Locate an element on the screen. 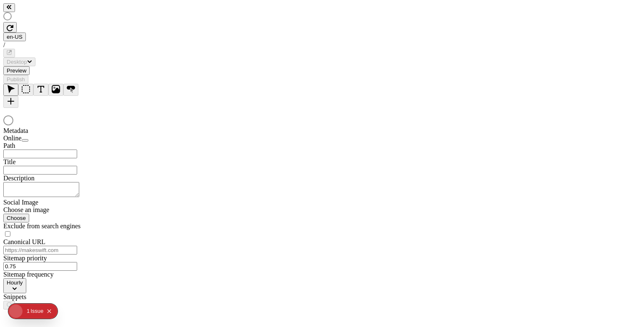  button: Choose is located at coordinates (16, 218).